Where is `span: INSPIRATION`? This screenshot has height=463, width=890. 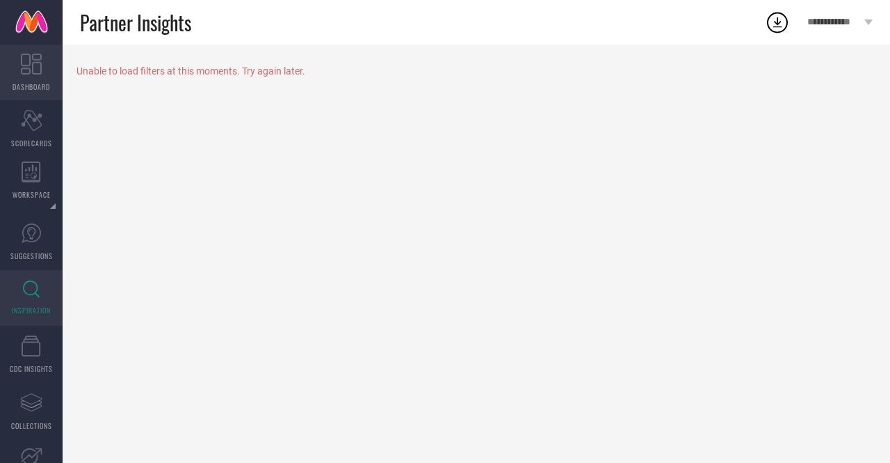
span: INSPIRATION is located at coordinates (31, 310).